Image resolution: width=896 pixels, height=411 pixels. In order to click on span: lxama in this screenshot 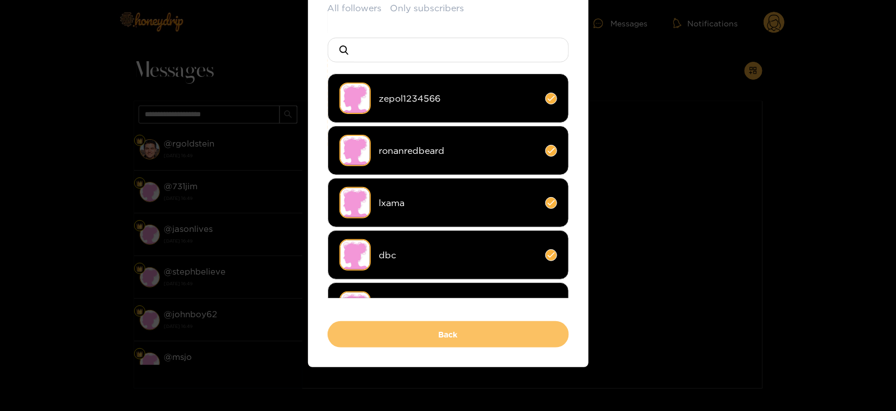, I will do `click(458, 203)`.